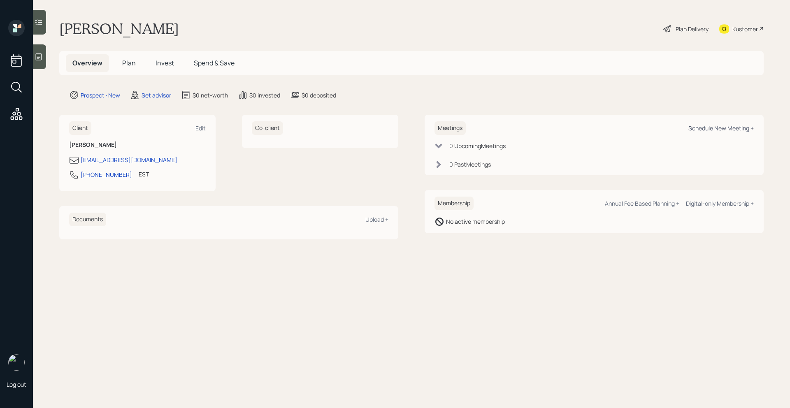 The image size is (790, 408). What do you see at coordinates (477, 146) in the screenshot?
I see `div: 0 Upcoming Meeting s` at bounding box center [477, 146].